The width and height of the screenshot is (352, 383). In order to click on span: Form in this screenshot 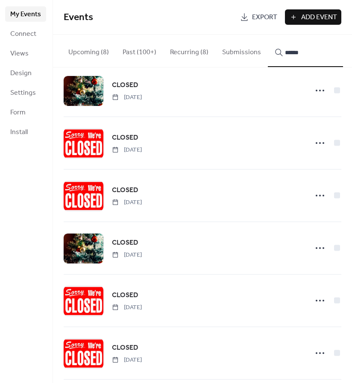, I will do `click(18, 113)`.